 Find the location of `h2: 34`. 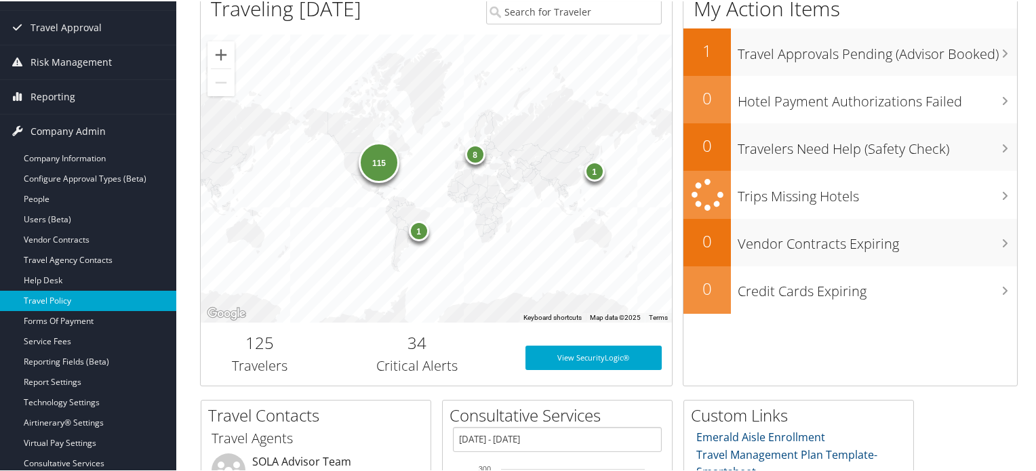

h2: 34 is located at coordinates (417, 342).